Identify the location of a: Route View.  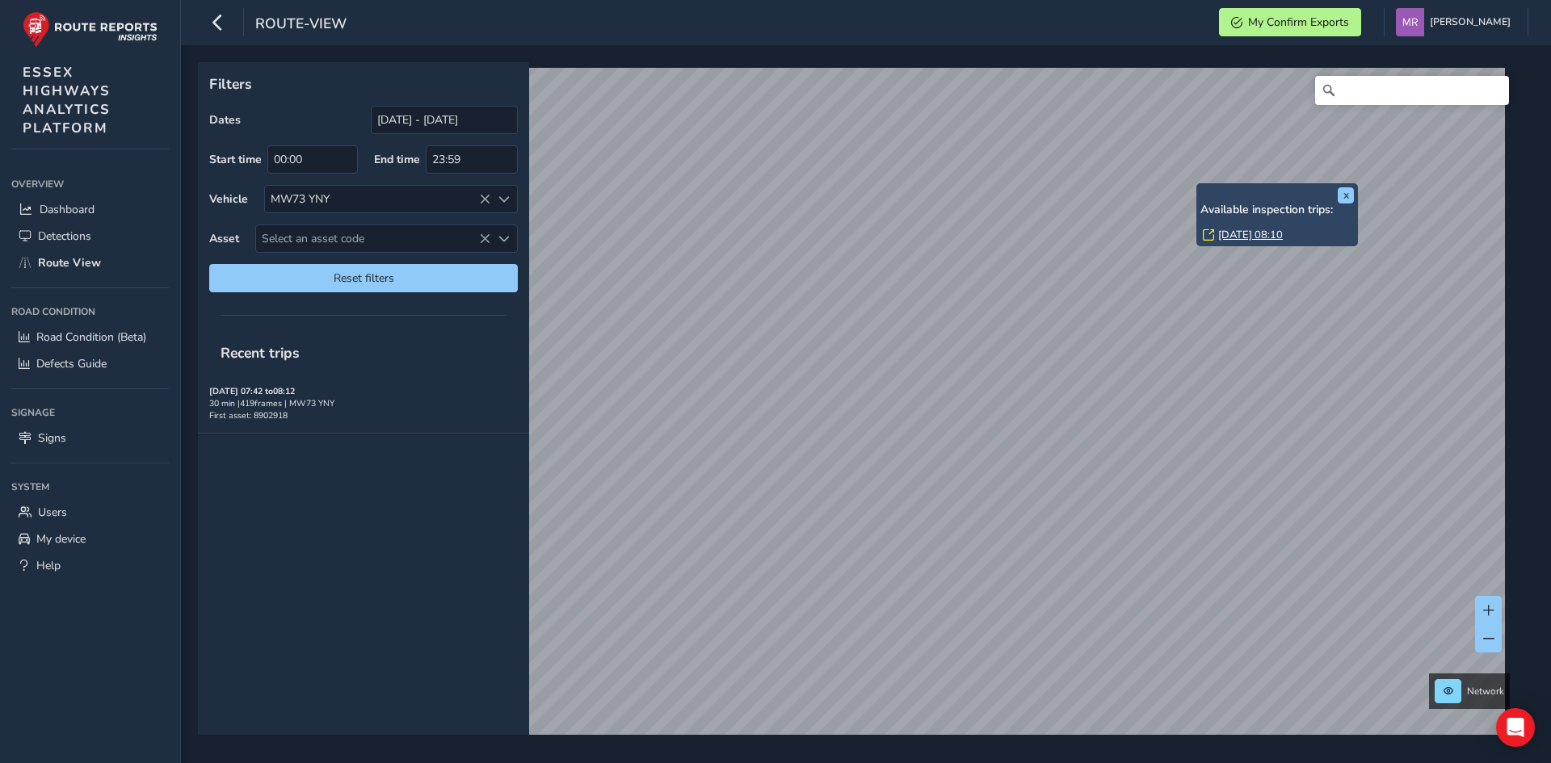
(90, 262).